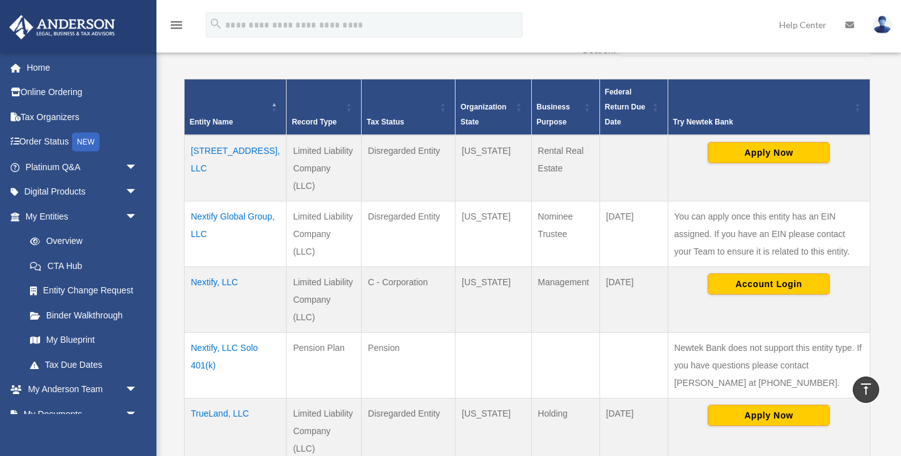 The image size is (901, 456). What do you see at coordinates (866, 390) in the screenshot?
I see `a: vertical_align_top` at bounding box center [866, 390].